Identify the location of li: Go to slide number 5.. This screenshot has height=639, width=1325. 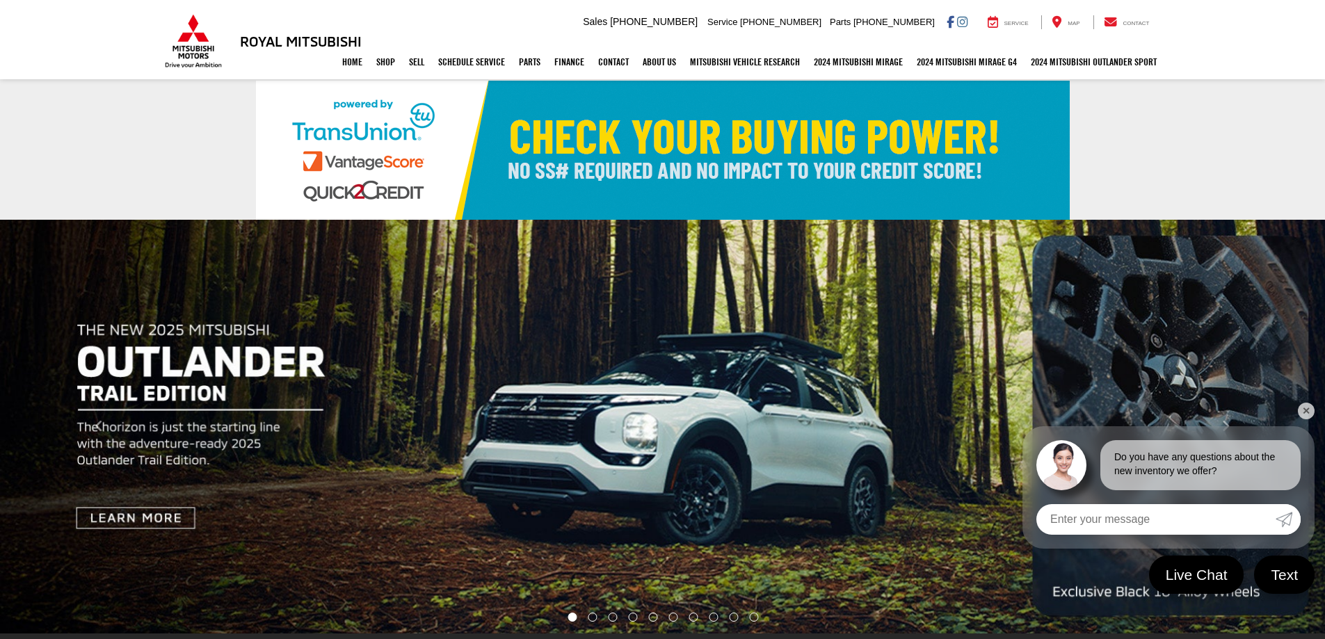
(653, 617).